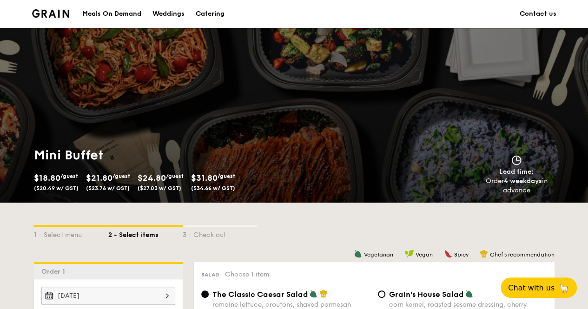  Describe the element at coordinates (378, 255) in the screenshot. I see `span: Vegetarian` at that location.